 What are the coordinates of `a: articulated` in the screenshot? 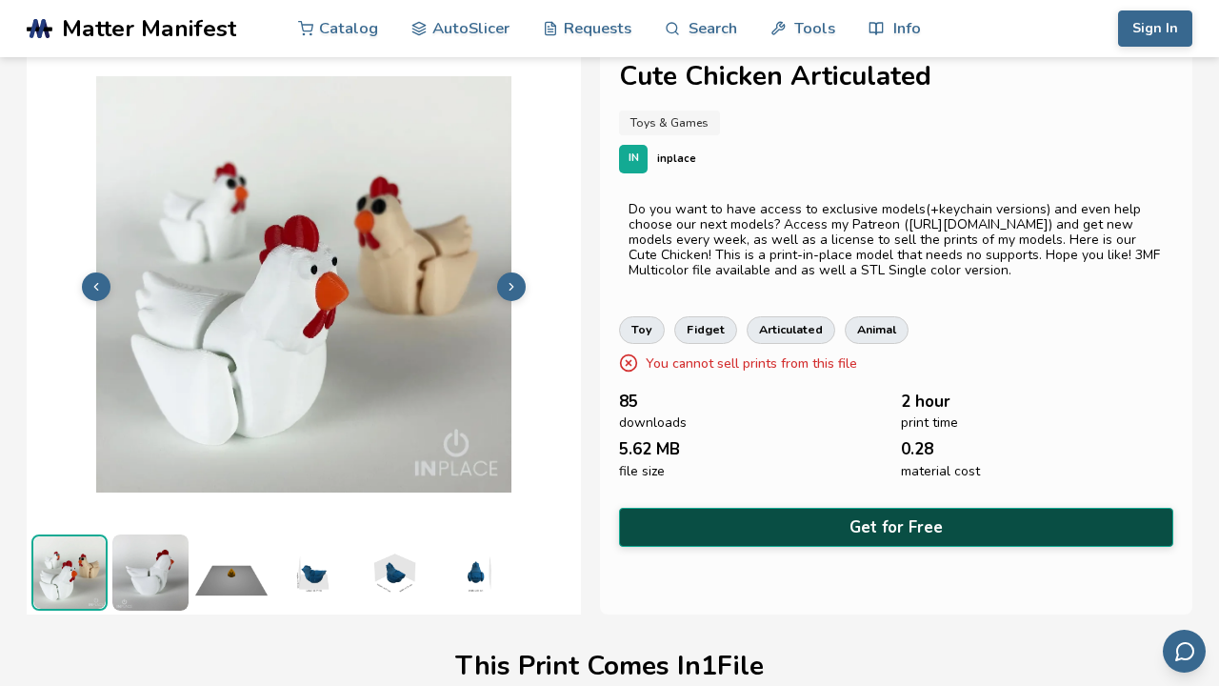 It's located at (790, 329).